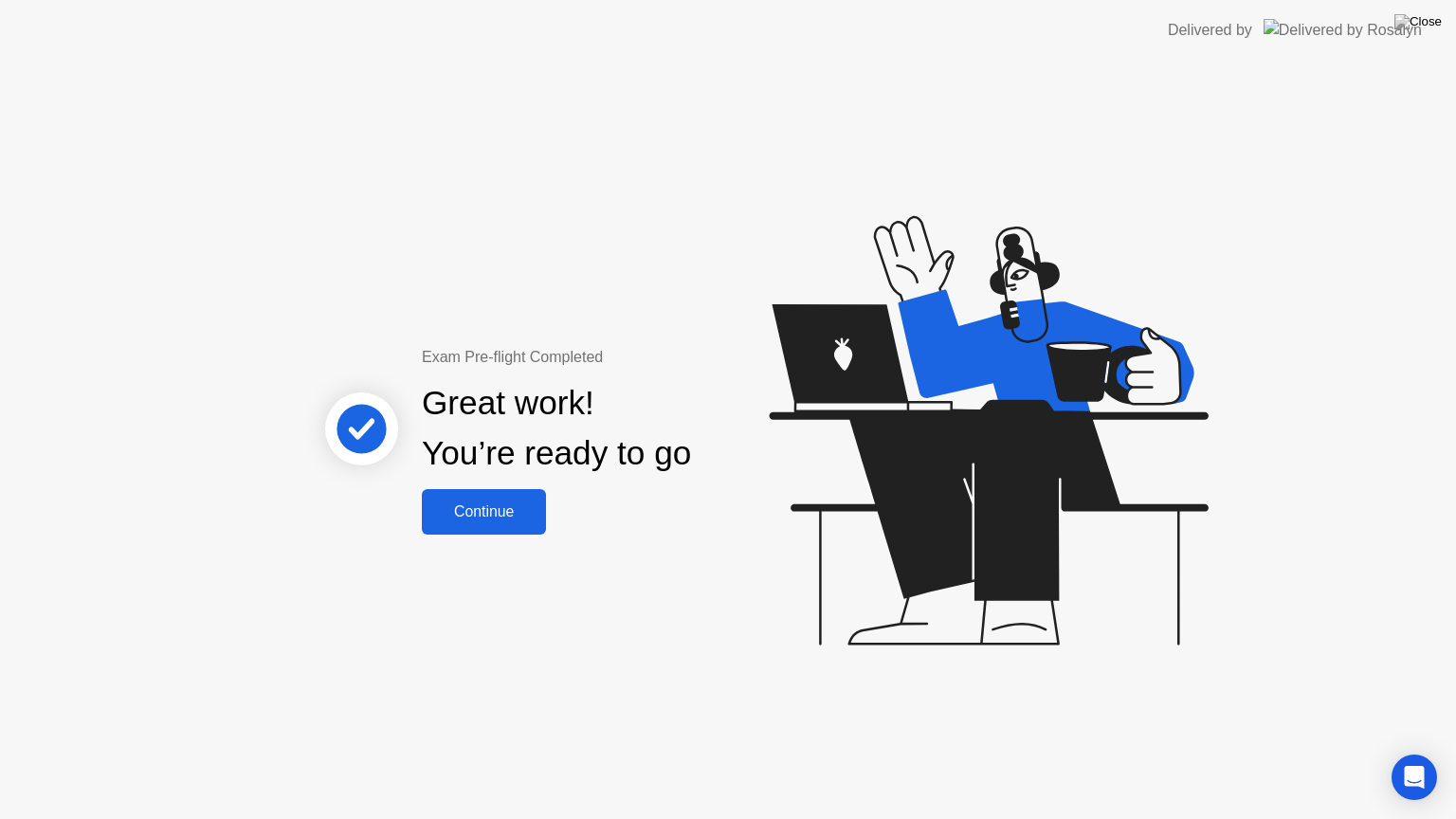 This screenshot has width=1456, height=819. Describe the element at coordinates (1418, 21) in the screenshot. I see `img: Close` at that location.